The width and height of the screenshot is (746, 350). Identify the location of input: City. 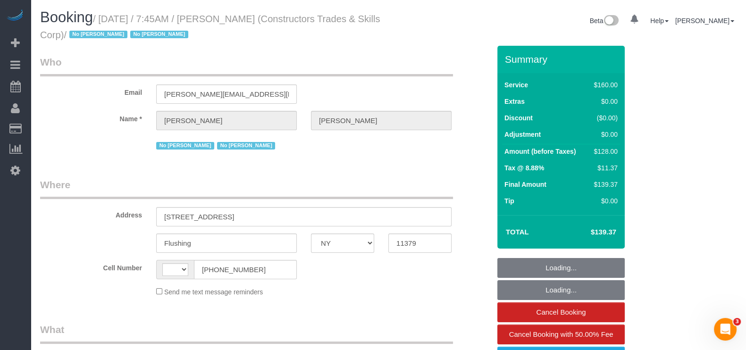
(226, 243).